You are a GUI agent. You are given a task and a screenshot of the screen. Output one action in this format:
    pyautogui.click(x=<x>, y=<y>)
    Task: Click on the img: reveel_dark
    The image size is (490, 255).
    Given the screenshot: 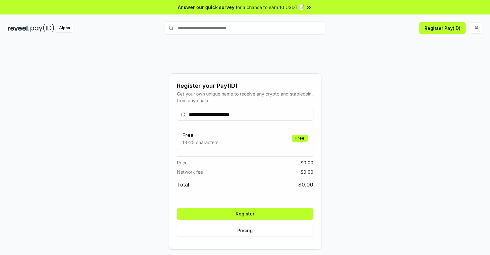 What is the action you would take?
    pyautogui.click(x=18, y=28)
    